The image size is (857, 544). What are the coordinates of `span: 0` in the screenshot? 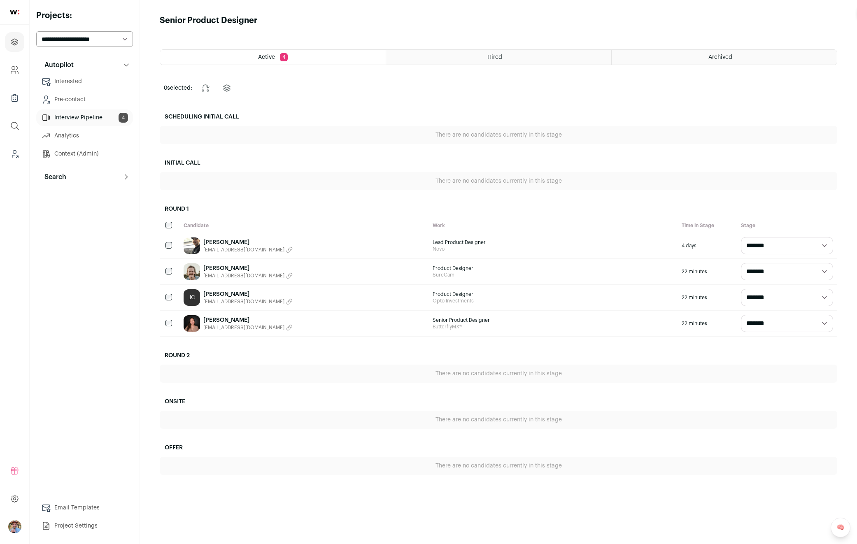 It's located at (165, 88).